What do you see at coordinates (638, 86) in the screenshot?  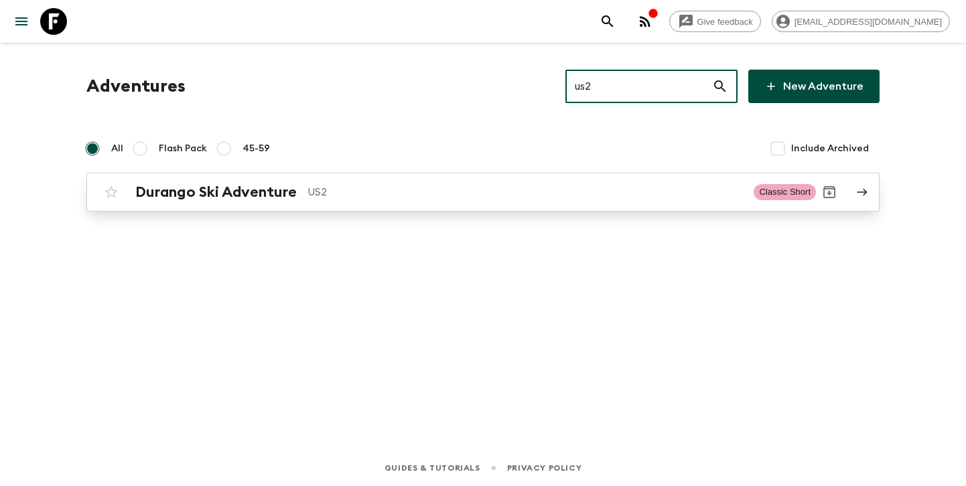 I see `input: e.g. AR1, Argentina` at bounding box center [638, 86].